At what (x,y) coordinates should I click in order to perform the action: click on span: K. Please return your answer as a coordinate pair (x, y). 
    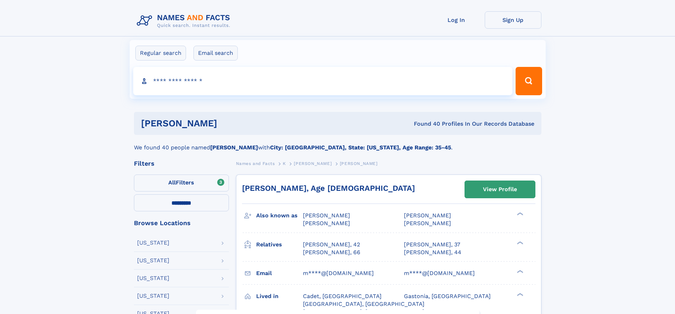
    Looking at the image, I should click on (284, 164).